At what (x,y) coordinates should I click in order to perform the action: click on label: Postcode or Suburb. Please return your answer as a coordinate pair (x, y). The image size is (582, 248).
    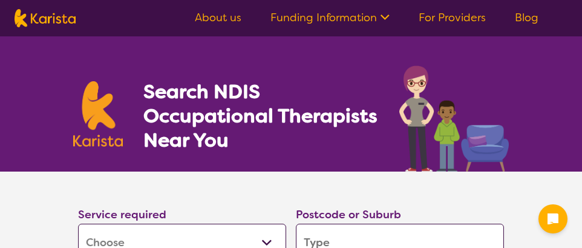
    Looking at the image, I should click on (349, 214).